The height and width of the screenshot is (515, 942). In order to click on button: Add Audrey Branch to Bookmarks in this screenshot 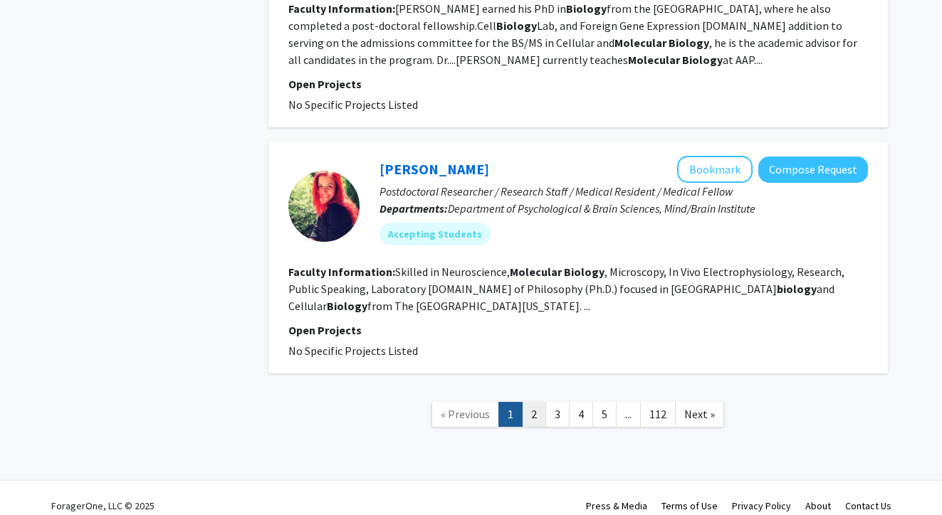, I will do `click(715, 169)`.